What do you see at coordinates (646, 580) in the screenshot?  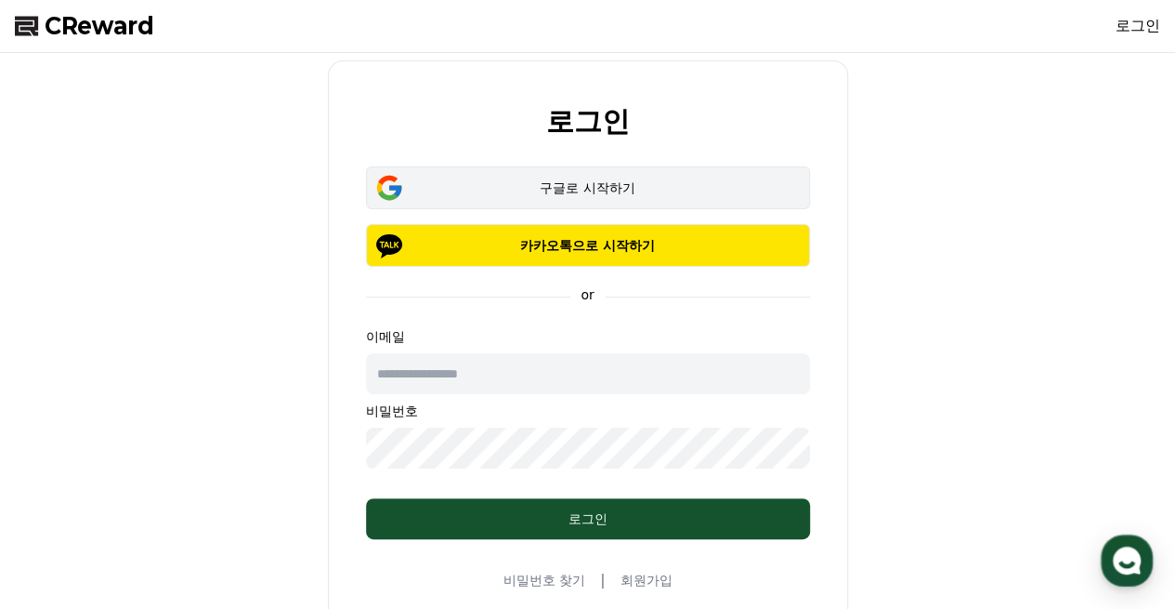 I see `a: 회원가입` at bounding box center [646, 580].